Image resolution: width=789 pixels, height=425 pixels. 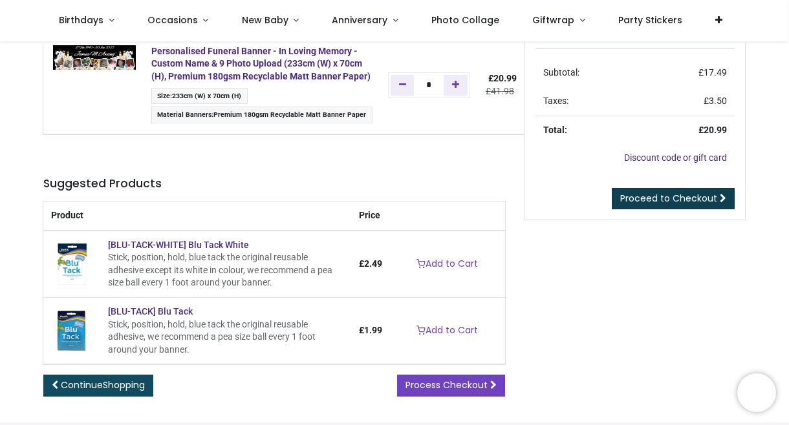 I want to click on a: Add one, so click(x=455, y=85).